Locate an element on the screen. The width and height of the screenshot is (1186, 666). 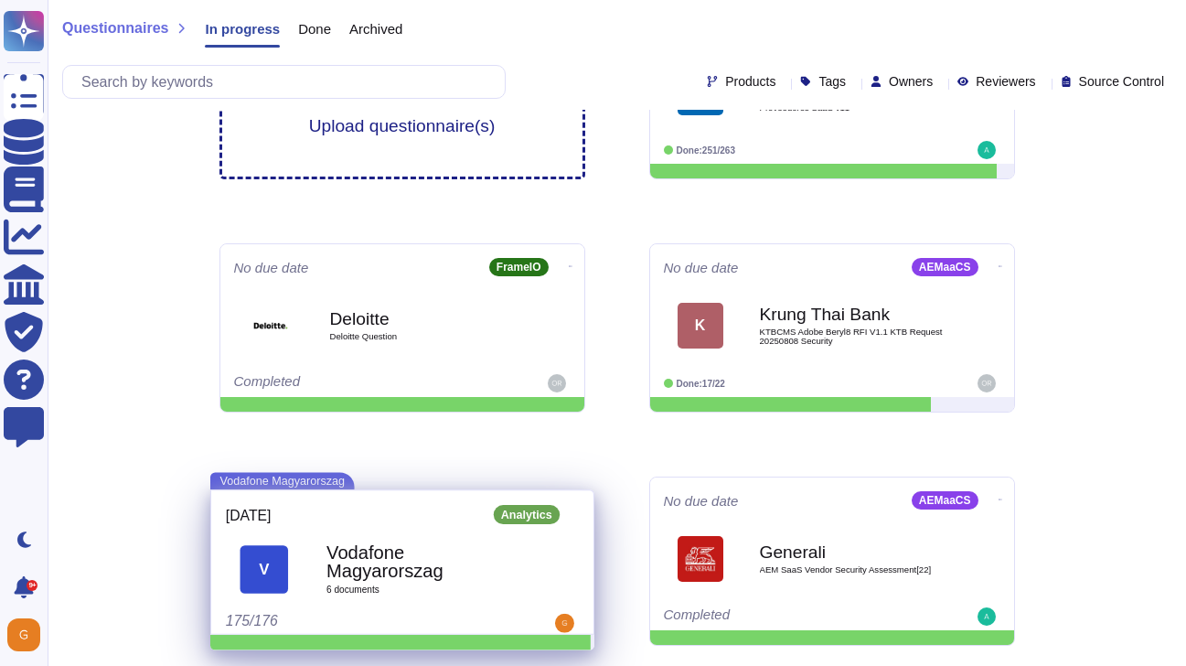
div: 9+ is located at coordinates (32, 585).